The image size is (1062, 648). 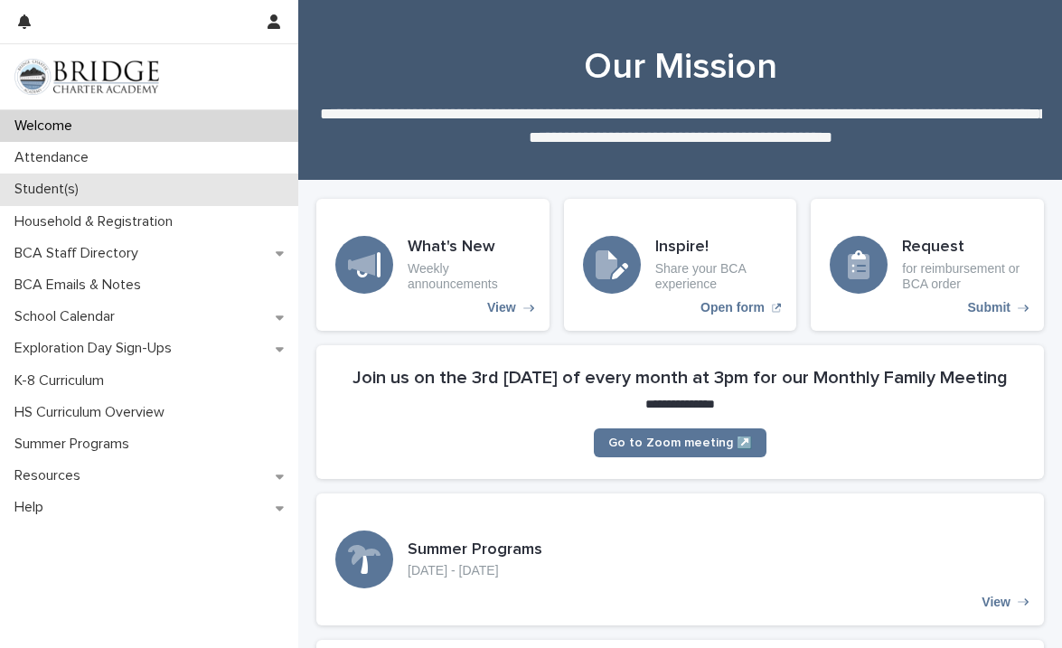 What do you see at coordinates (97, 221) in the screenshot?
I see `p: Household & Registration` at bounding box center [97, 221].